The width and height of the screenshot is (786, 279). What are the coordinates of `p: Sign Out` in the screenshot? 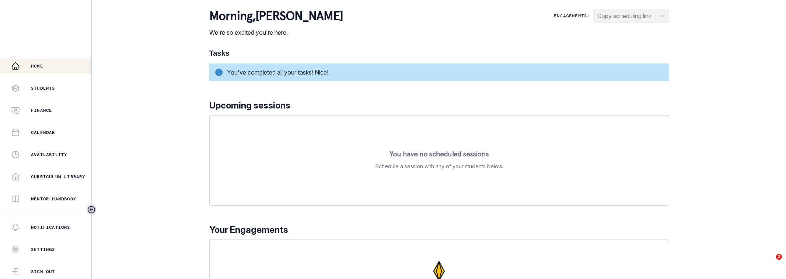 It's located at (43, 271).